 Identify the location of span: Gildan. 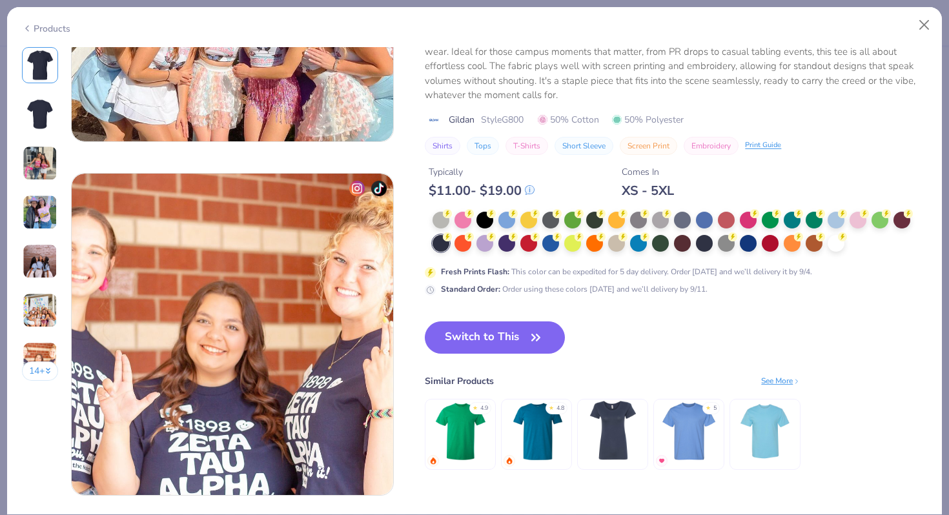
(462, 119).